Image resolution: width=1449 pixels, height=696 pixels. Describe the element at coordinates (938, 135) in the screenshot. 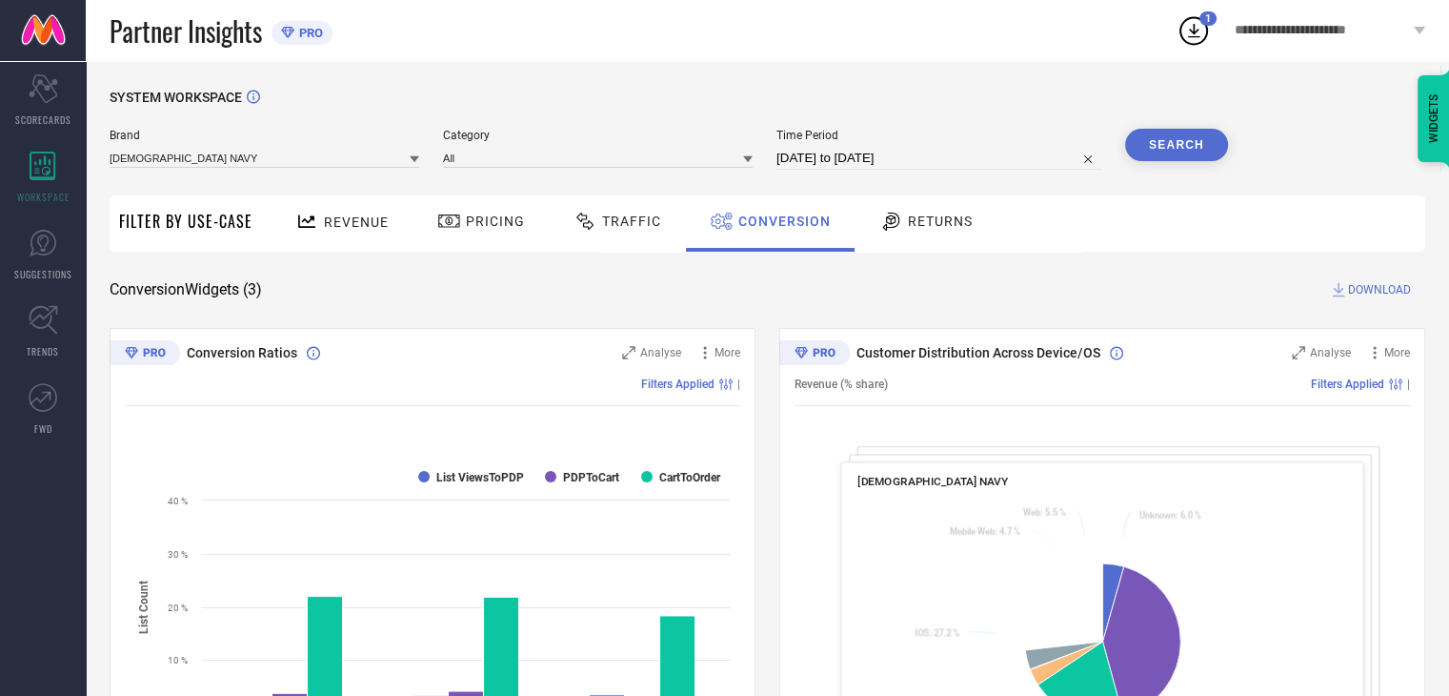

I see `span: Time Period` at that location.